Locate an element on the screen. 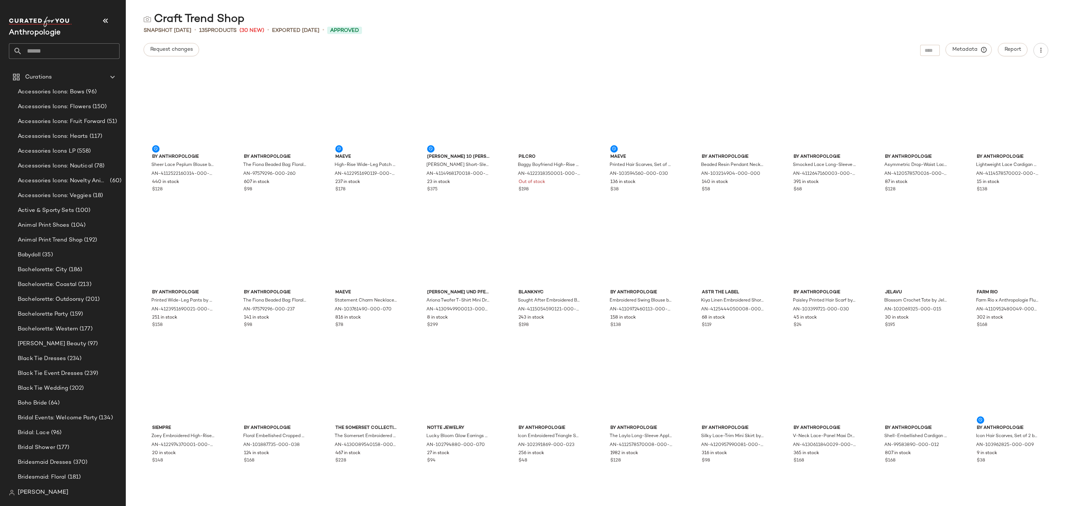 The height and width of the screenshot is (506, 1066). span: Bridal Events: Welcome Party is located at coordinates (57, 417).